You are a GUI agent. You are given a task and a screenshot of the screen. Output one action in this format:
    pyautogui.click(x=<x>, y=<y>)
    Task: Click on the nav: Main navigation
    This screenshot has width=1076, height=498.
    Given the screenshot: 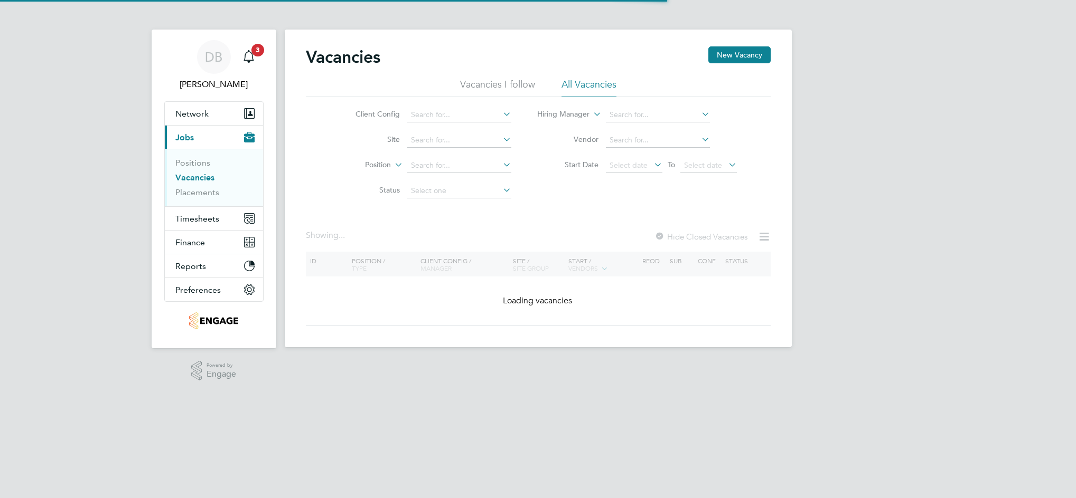 What is the action you would take?
    pyautogui.click(x=214, y=189)
    